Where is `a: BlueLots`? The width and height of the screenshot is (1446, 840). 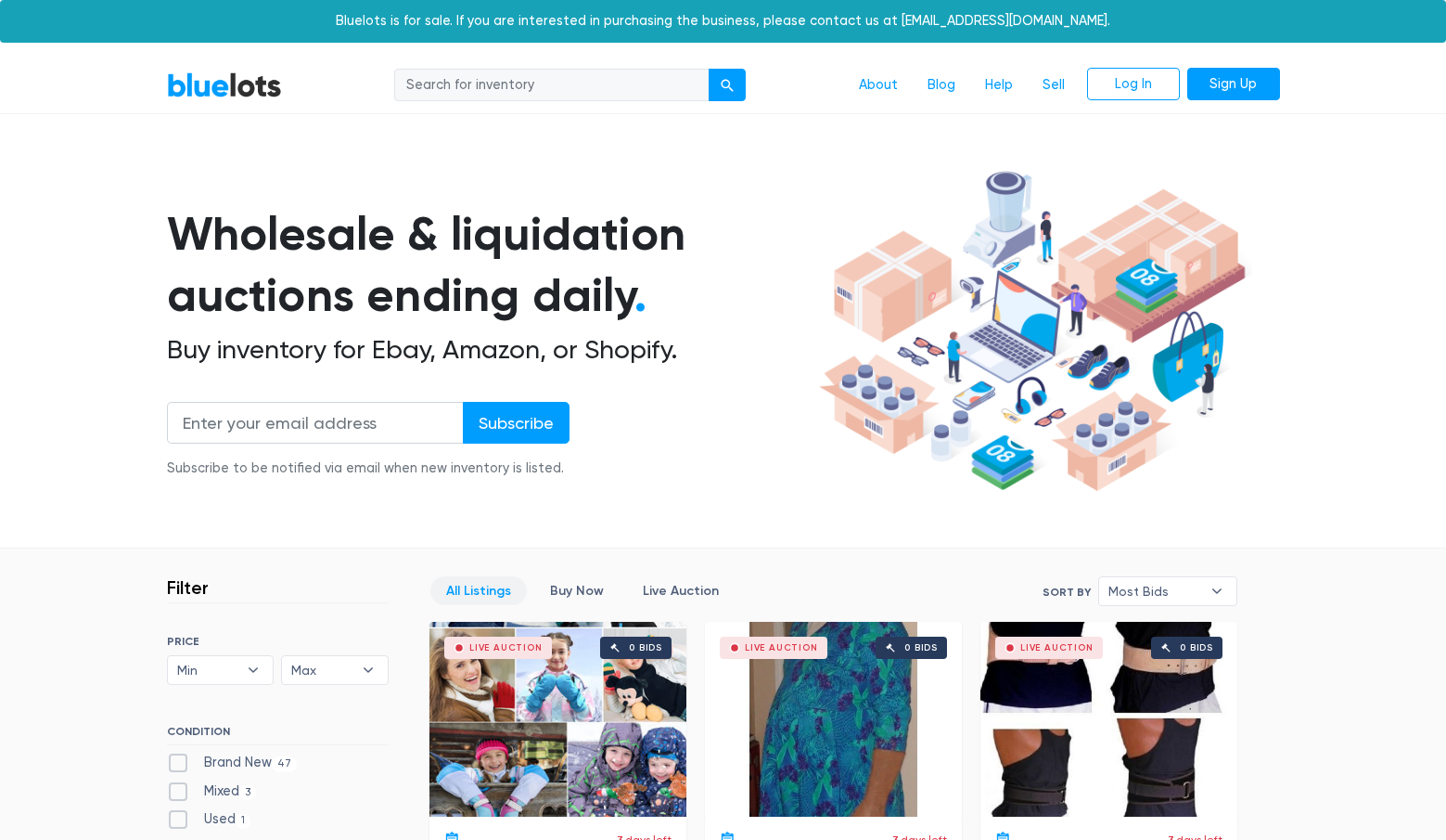 a: BlueLots is located at coordinates (225, 85).